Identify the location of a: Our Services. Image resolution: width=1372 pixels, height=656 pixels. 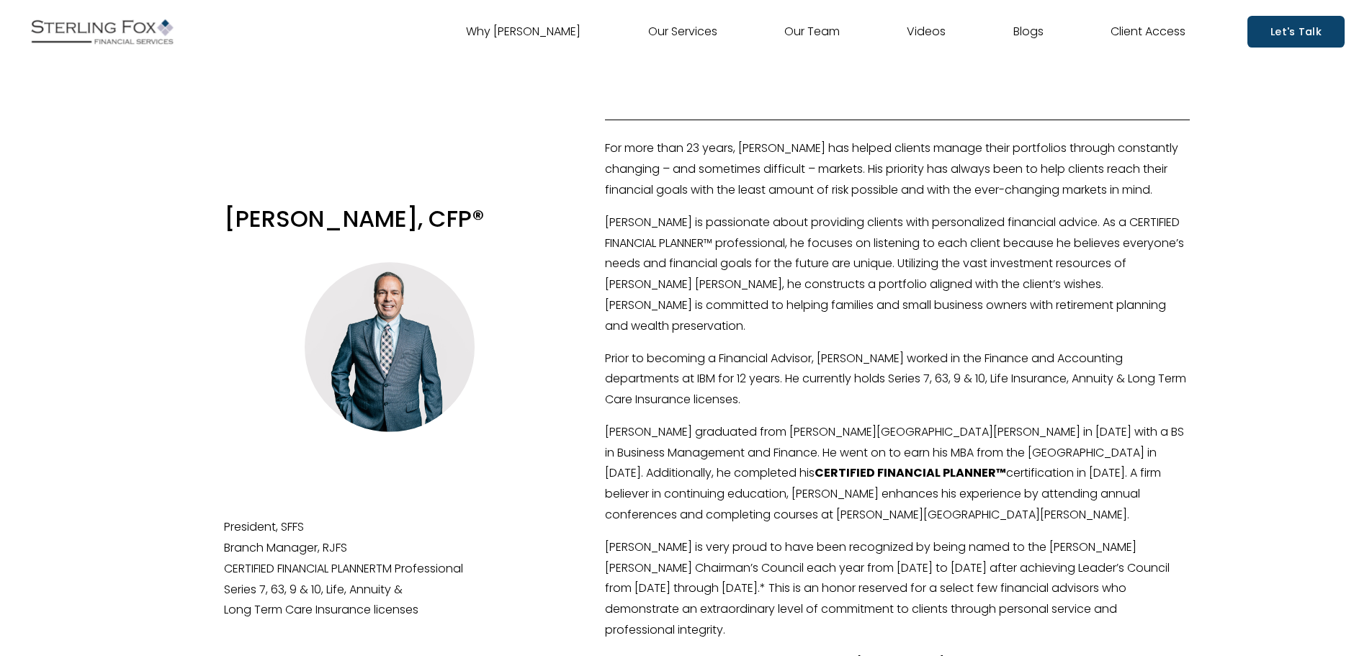
(683, 32).